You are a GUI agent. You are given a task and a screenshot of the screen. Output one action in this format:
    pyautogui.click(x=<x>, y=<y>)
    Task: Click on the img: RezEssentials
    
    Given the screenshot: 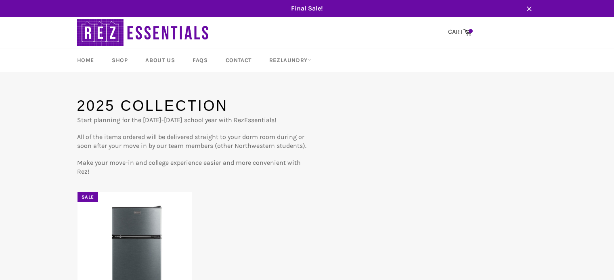 What is the action you would take?
    pyautogui.click(x=144, y=32)
    